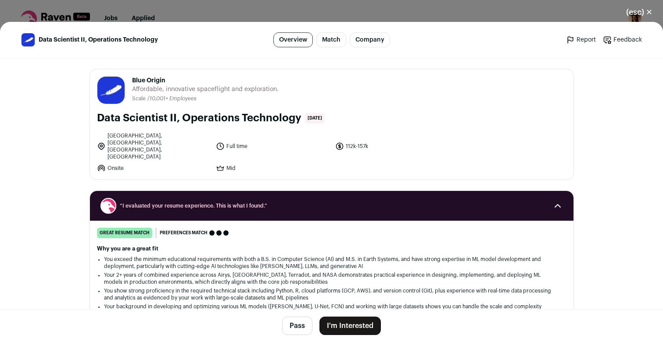  I want to click on li: 112k-157k, so click(392, 146).